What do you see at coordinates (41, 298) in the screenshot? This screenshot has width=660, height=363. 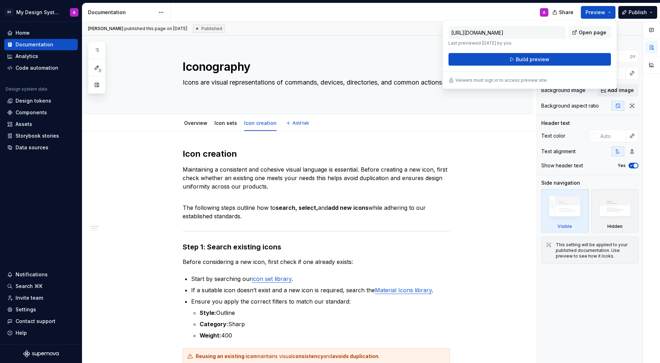 I see `a: Invite team` at bounding box center [41, 298].